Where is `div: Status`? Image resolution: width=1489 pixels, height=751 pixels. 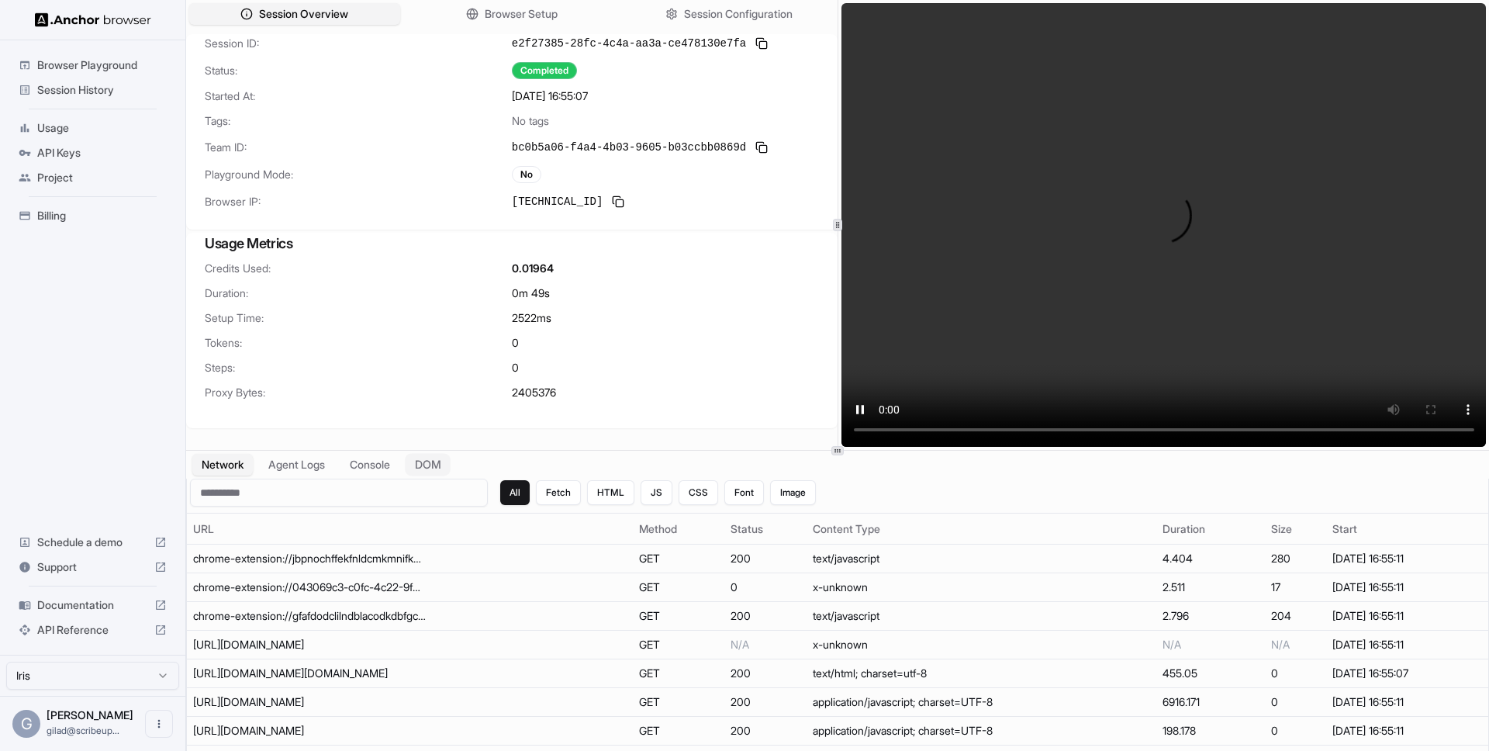 div: Status is located at coordinates (765, 529).